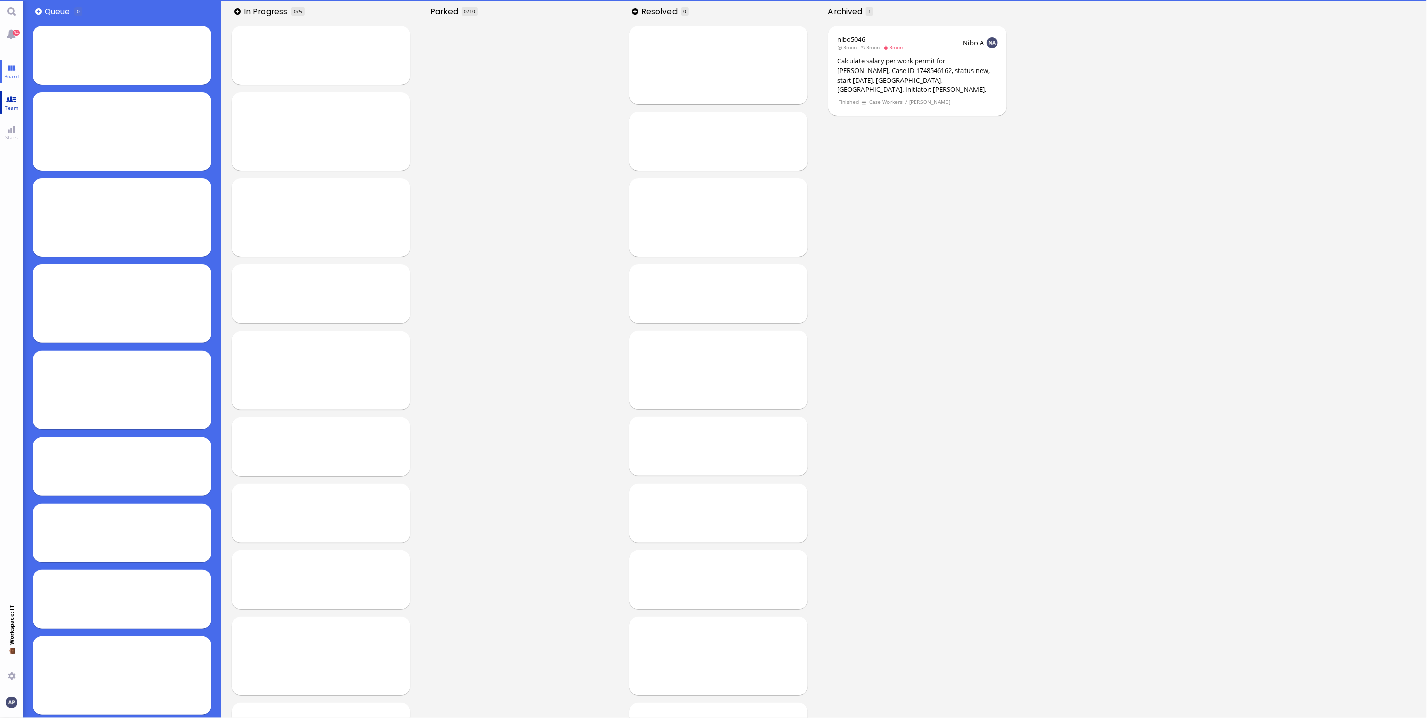  What do you see at coordinates (16, 33) in the screenshot?
I see `span: 94` at bounding box center [16, 33].